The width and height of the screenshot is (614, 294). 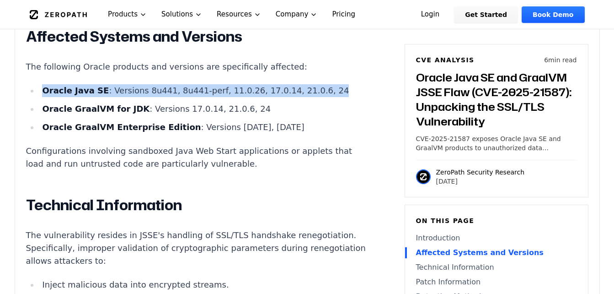 I want to click on p: Configurations involving sandboxed Java Web Start applications or applets that load and run untru..., so click(x=196, y=157).